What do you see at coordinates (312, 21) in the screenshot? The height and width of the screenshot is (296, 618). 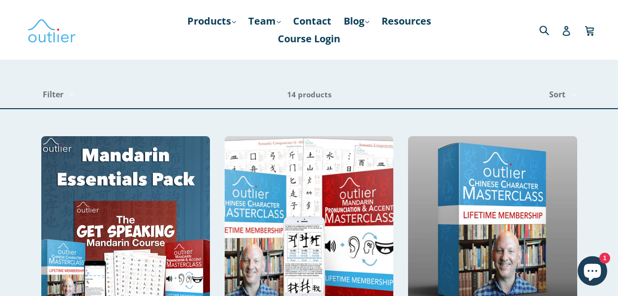 I see `a: Contact` at bounding box center [312, 21].